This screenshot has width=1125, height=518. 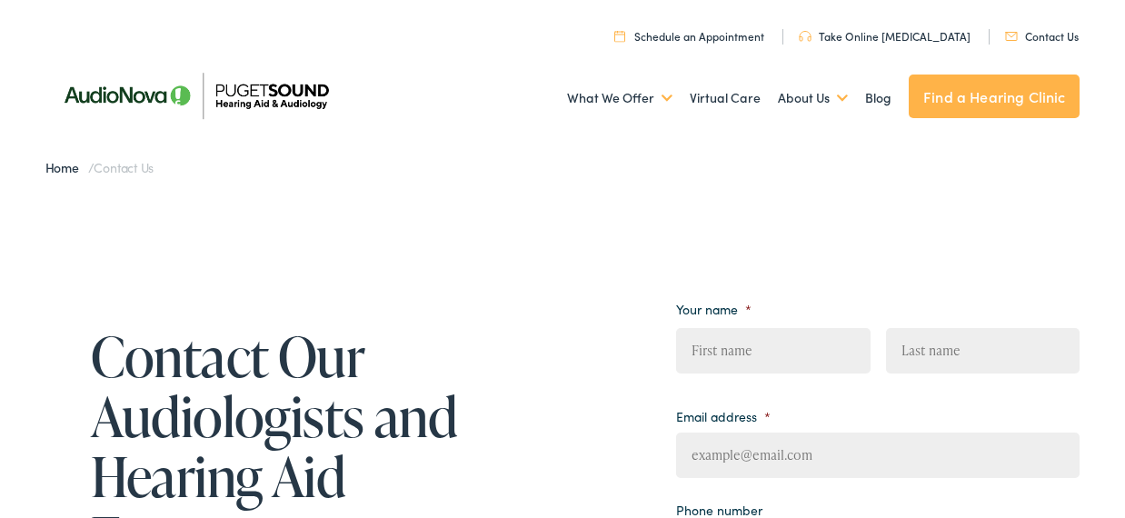 What do you see at coordinates (714, 309) in the screenshot?
I see `label: Your name` at bounding box center [714, 309].